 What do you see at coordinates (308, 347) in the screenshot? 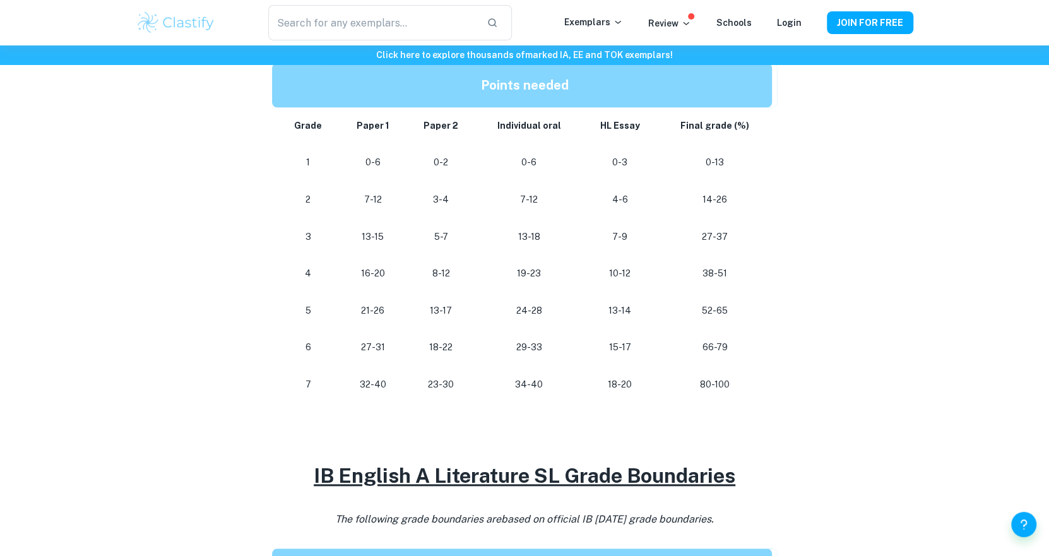
I see `p: 6` at bounding box center [308, 347].